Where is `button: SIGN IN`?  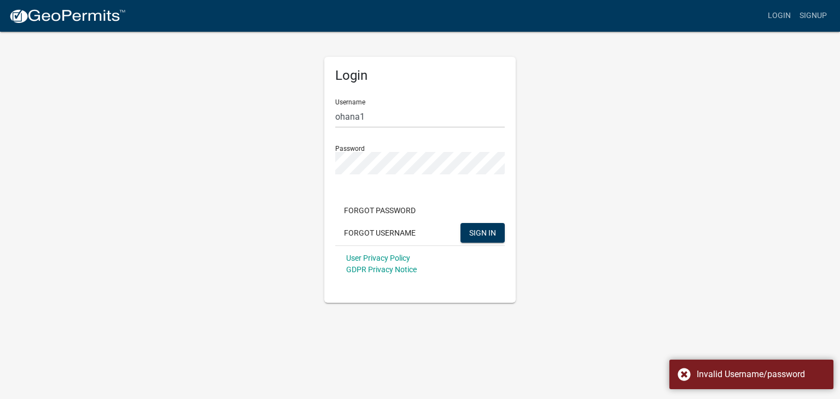
button: SIGN IN is located at coordinates (482, 233).